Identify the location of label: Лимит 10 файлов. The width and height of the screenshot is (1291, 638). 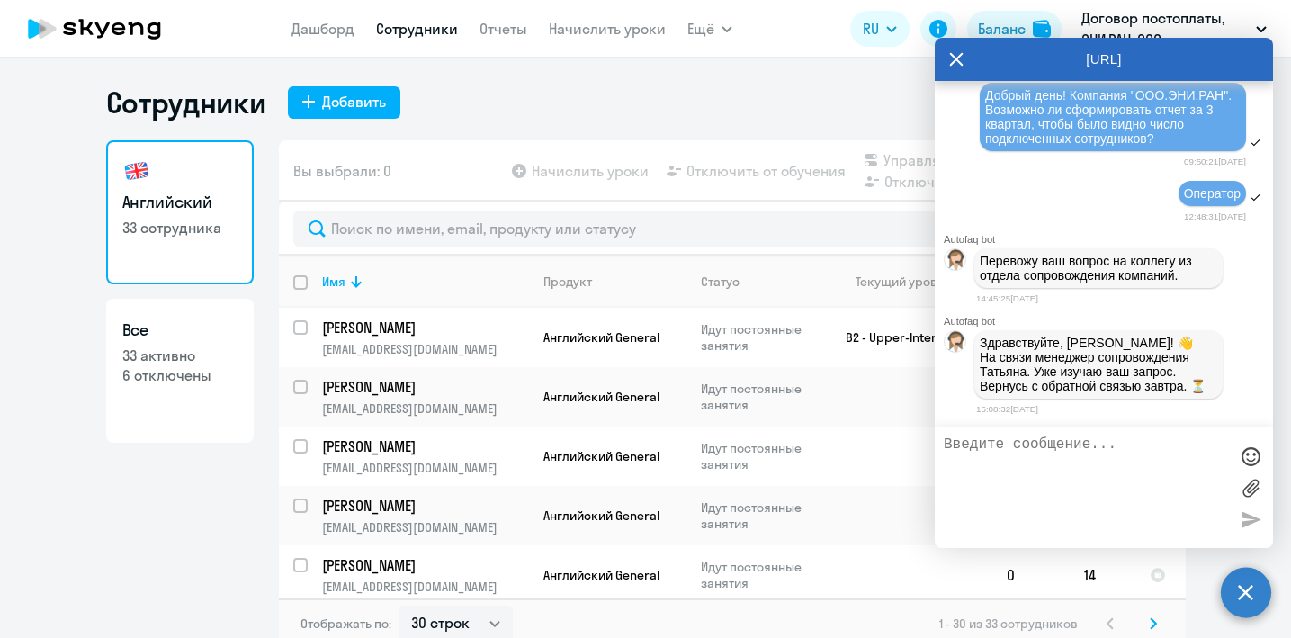
(1250, 487).